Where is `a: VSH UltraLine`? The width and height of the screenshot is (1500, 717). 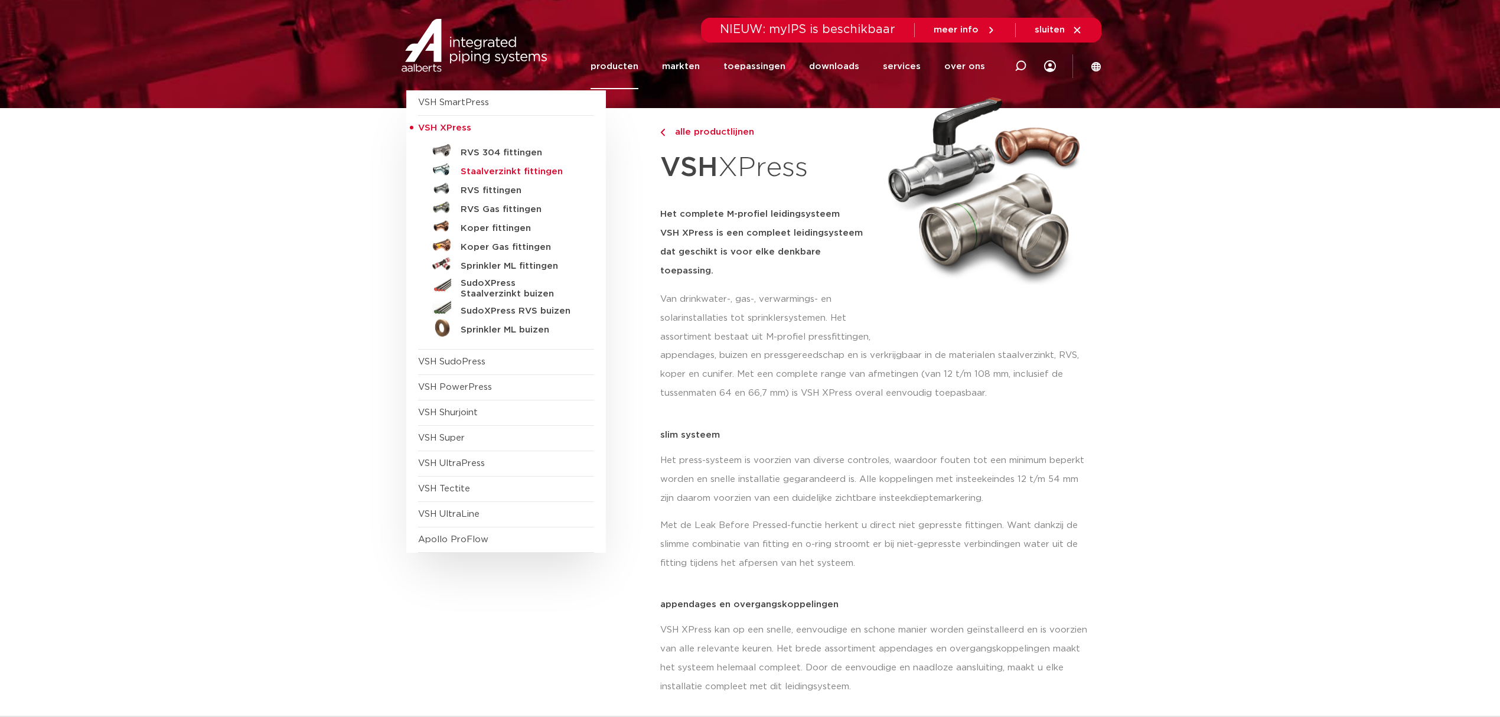 a: VSH UltraLine is located at coordinates (449, 514).